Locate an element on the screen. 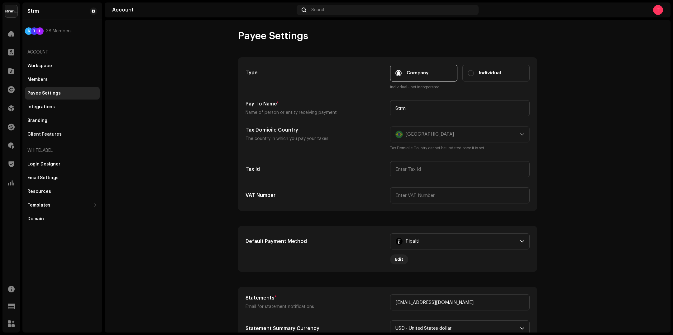 This screenshot has width=673, height=335. div: L is located at coordinates (40, 31).